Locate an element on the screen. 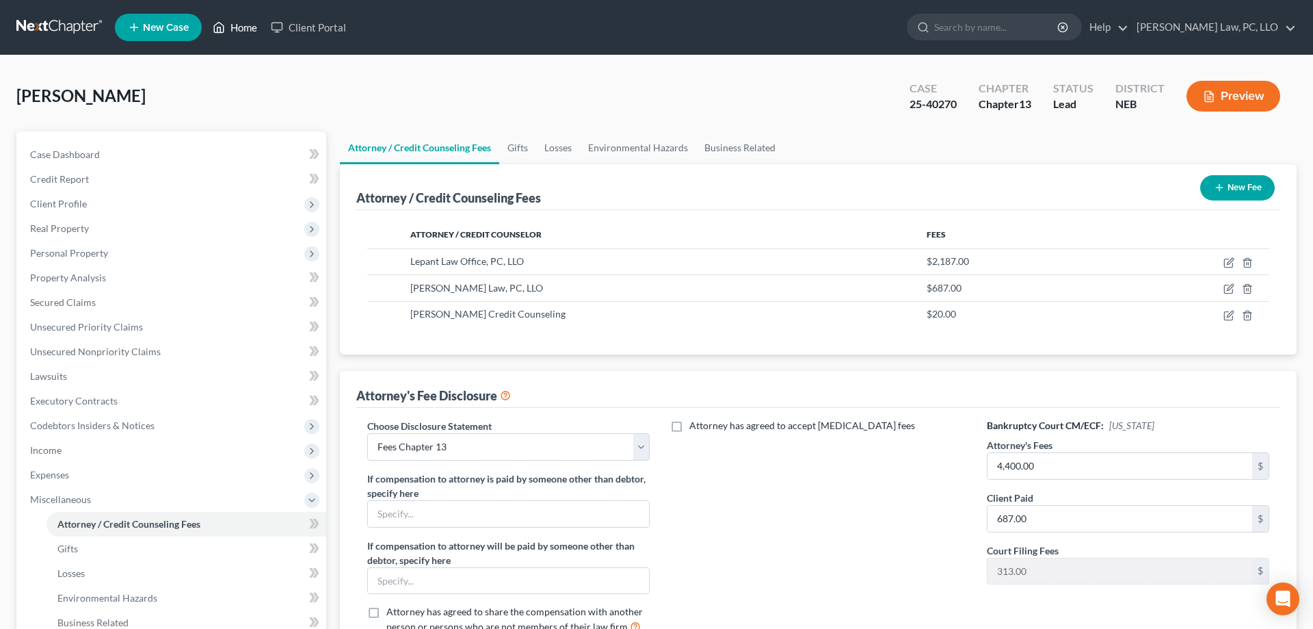 This screenshot has width=1313, height=629. label: Client Paid is located at coordinates (1010, 497).